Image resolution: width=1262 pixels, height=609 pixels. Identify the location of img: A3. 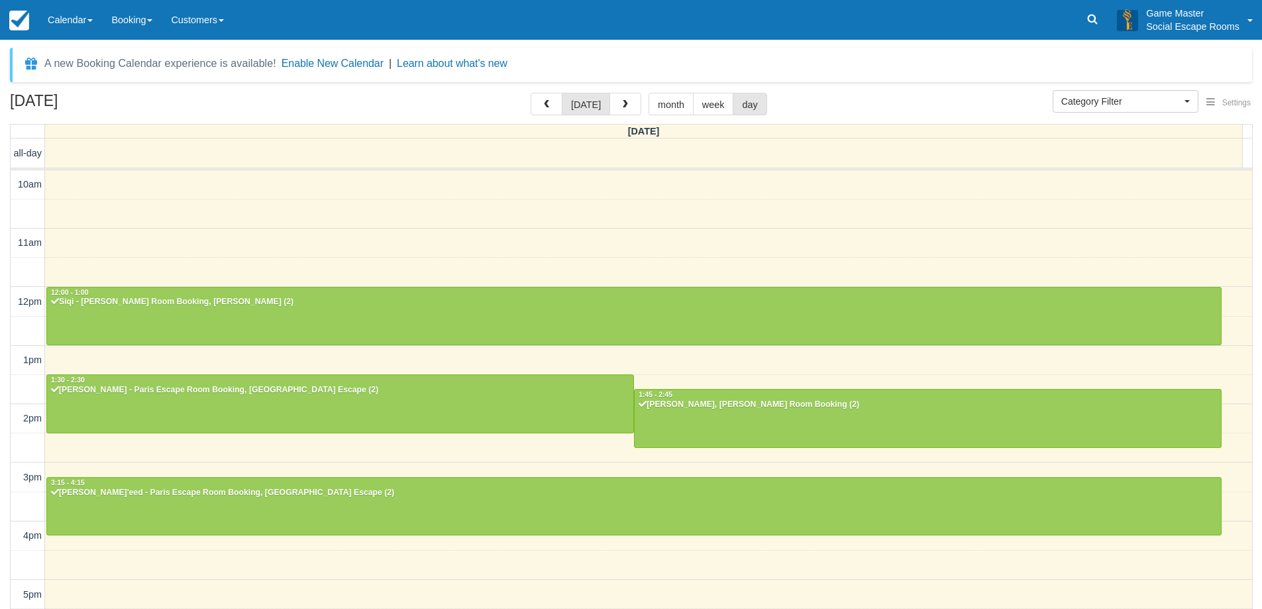
(1128, 20).